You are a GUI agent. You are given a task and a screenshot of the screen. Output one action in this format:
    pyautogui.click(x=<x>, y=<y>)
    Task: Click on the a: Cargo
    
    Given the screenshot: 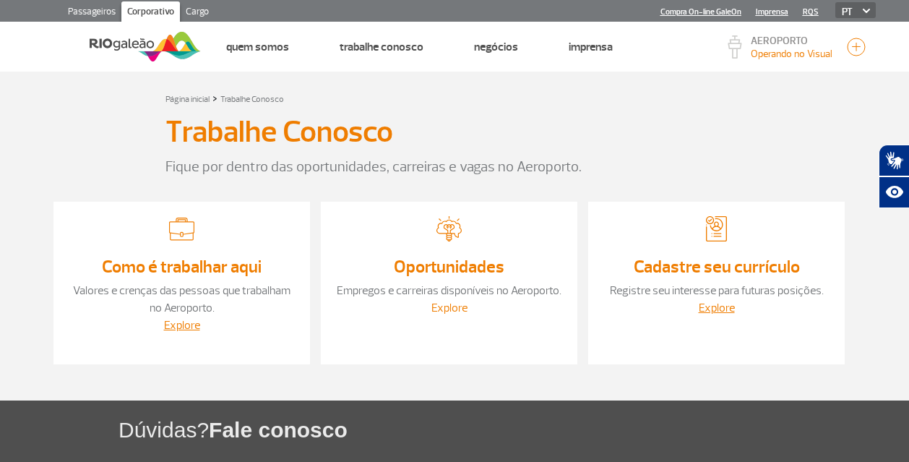 What is the action you would take?
    pyautogui.click(x=197, y=13)
    